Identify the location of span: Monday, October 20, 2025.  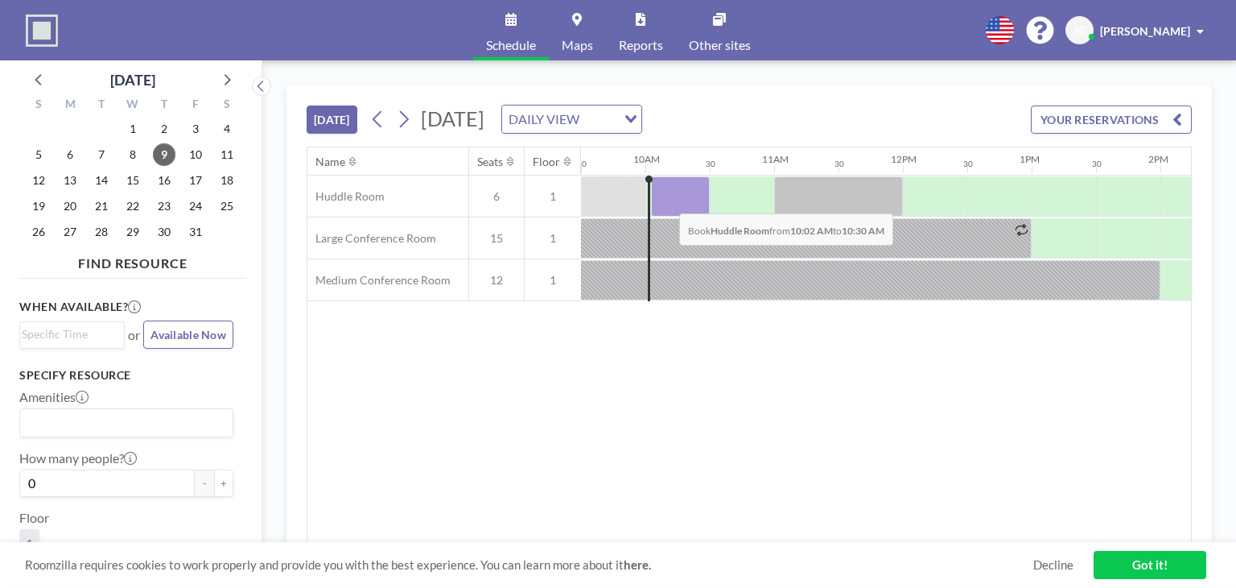
(70, 206).